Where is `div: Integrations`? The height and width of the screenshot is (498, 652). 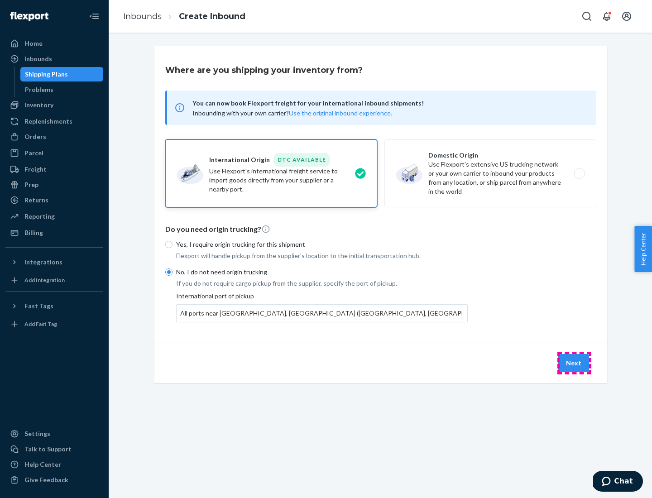 div: Integrations is located at coordinates (43, 262).